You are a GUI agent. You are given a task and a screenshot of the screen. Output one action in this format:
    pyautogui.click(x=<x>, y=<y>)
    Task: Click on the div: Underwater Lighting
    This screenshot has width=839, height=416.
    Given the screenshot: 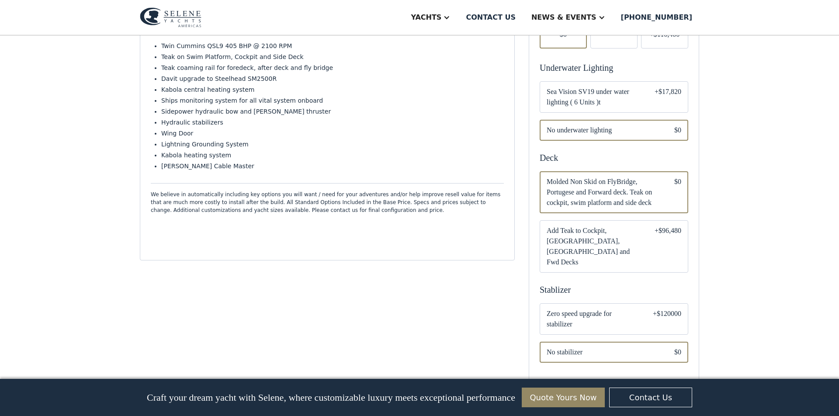 What is the action you would take?
    pyautogui.click(x=614, y=68)
    